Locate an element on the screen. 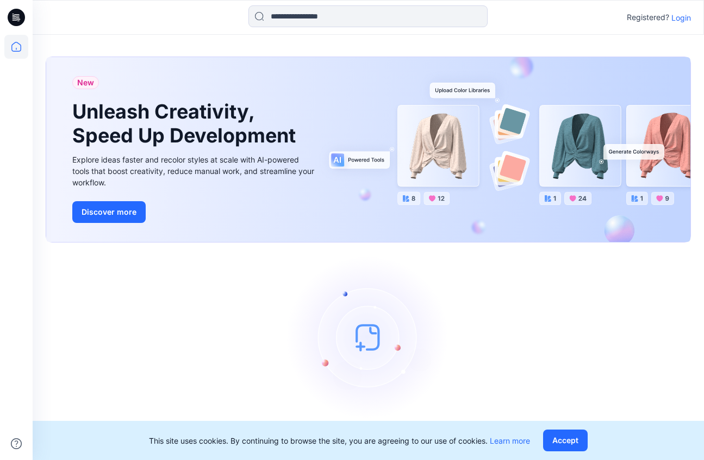 The image size is (704, 460). a: Learn more is located at coordinates (510, 440).